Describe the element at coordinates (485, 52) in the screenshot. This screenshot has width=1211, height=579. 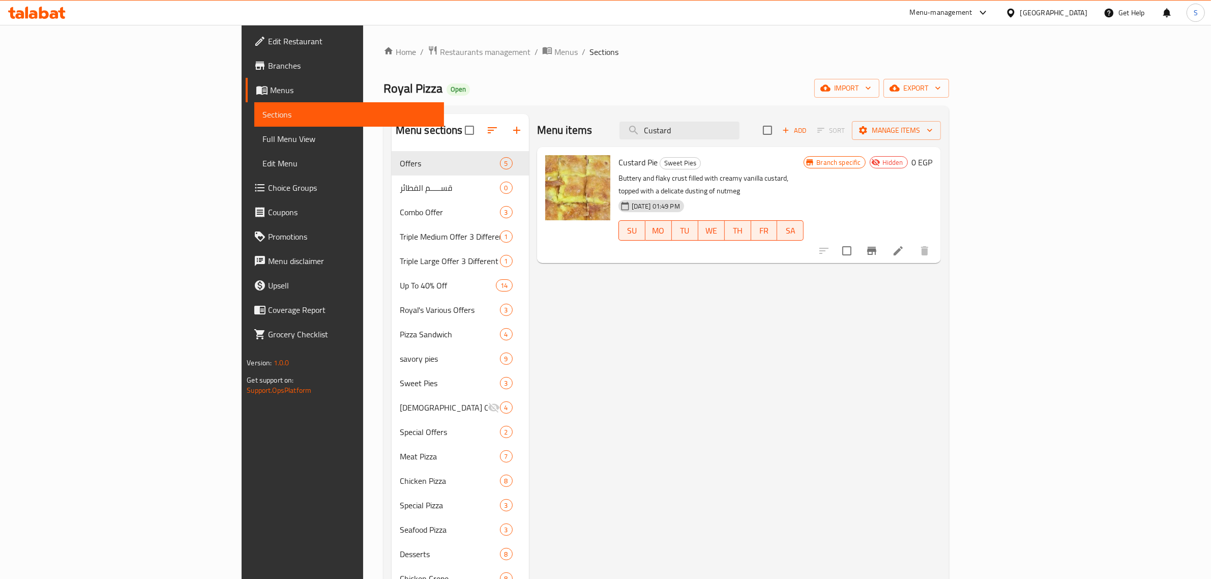
I see `span: Restaurants management` at that location.